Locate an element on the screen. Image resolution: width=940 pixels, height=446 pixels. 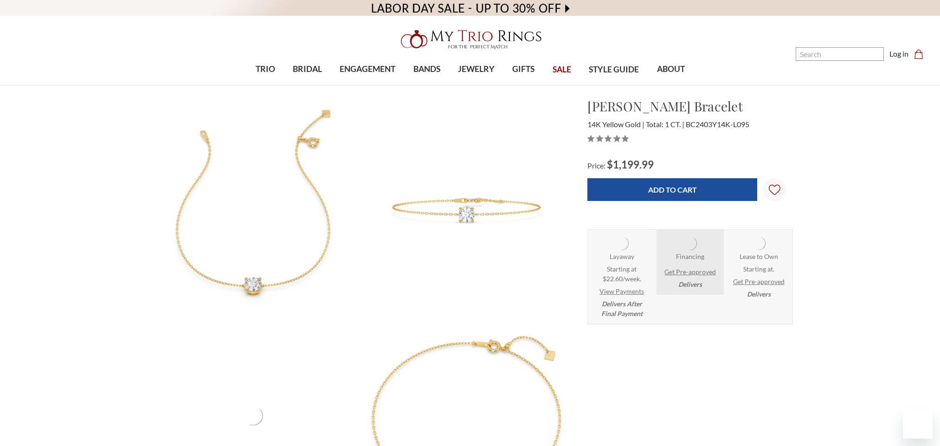
svg: cart.cart_preview is located at coordinates (919, 54).